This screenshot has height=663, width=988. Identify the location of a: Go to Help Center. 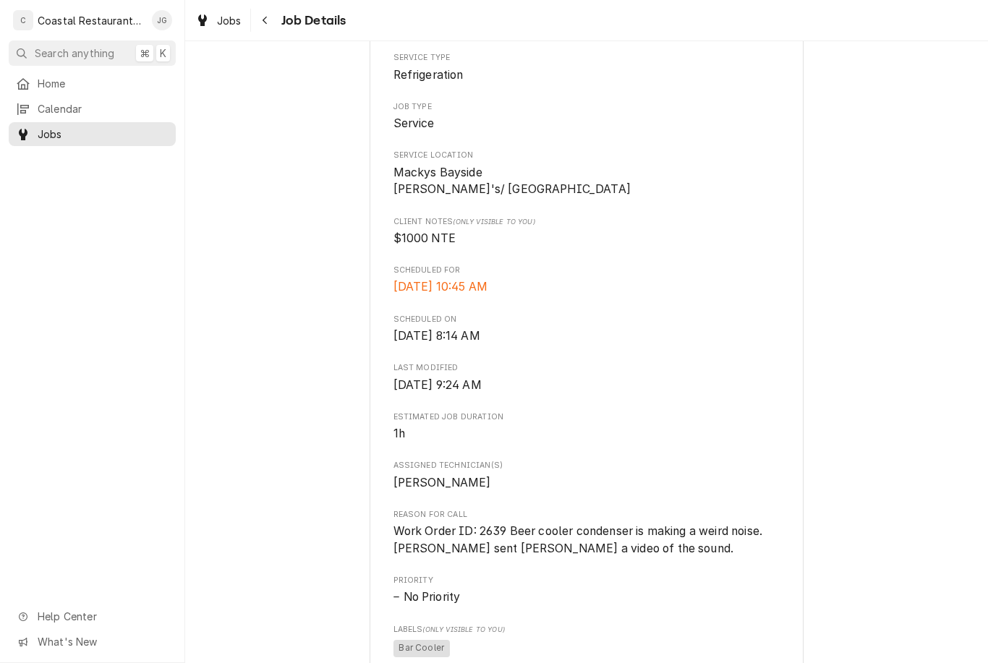
(92, 616).